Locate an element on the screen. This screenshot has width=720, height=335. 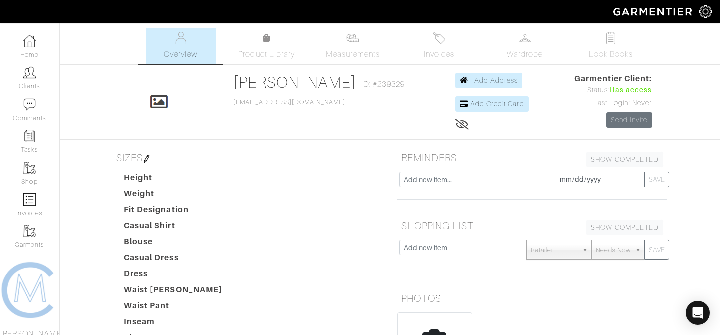
img: pen-cf24a1663064a2ec1b9c1bd2387e9de7a2fa800b781884d57f21acf72779bad2.png is located at coordinates (147, 159).